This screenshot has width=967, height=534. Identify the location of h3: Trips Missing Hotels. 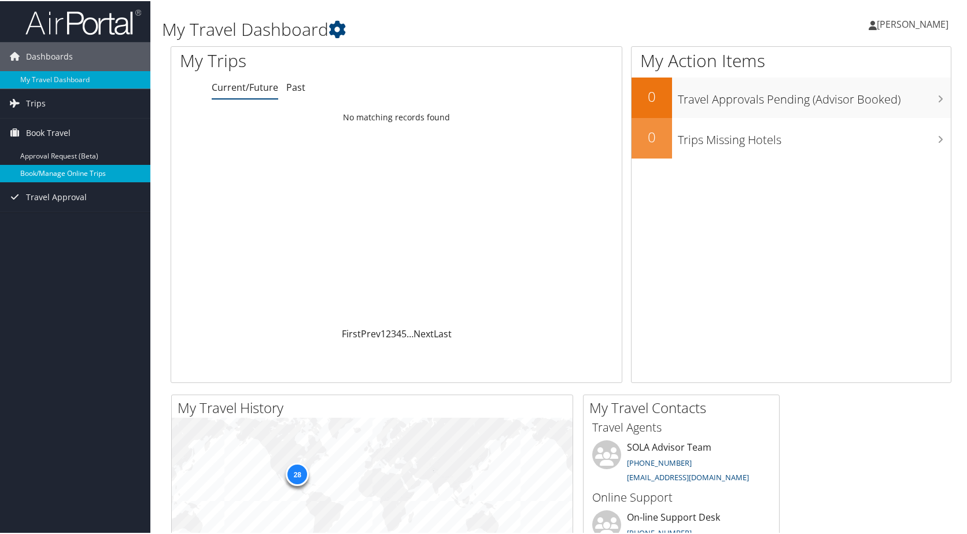
(814, 136).